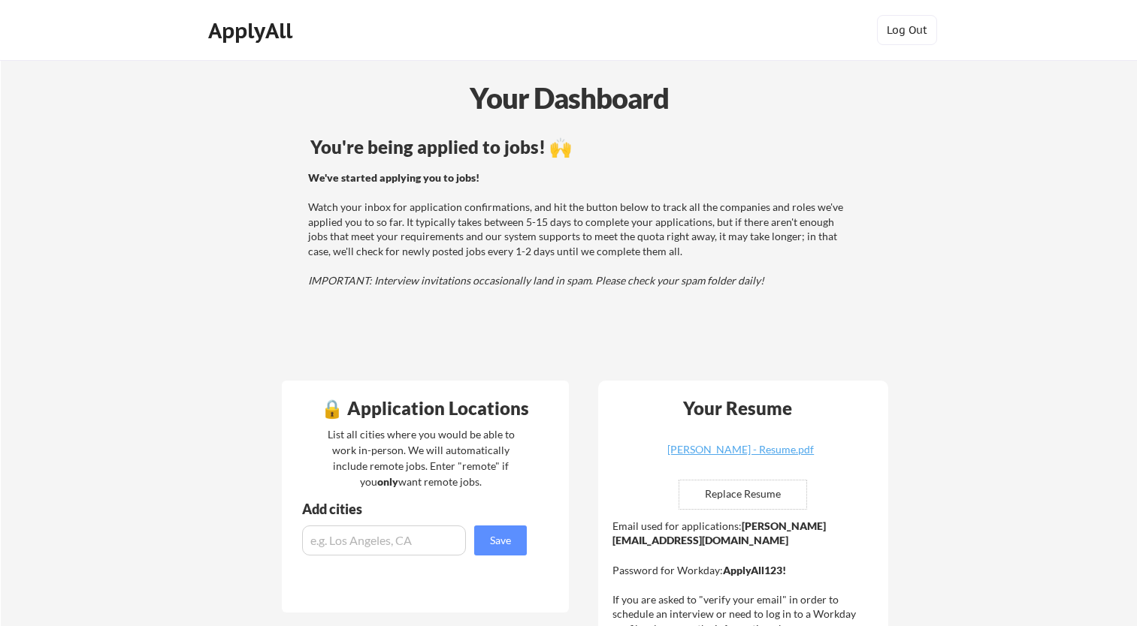  What do you see at coordinates (394, 177) in the screenshot?
I see `strong: We've started applying you to jobs!` at bounding box center [394, 177].